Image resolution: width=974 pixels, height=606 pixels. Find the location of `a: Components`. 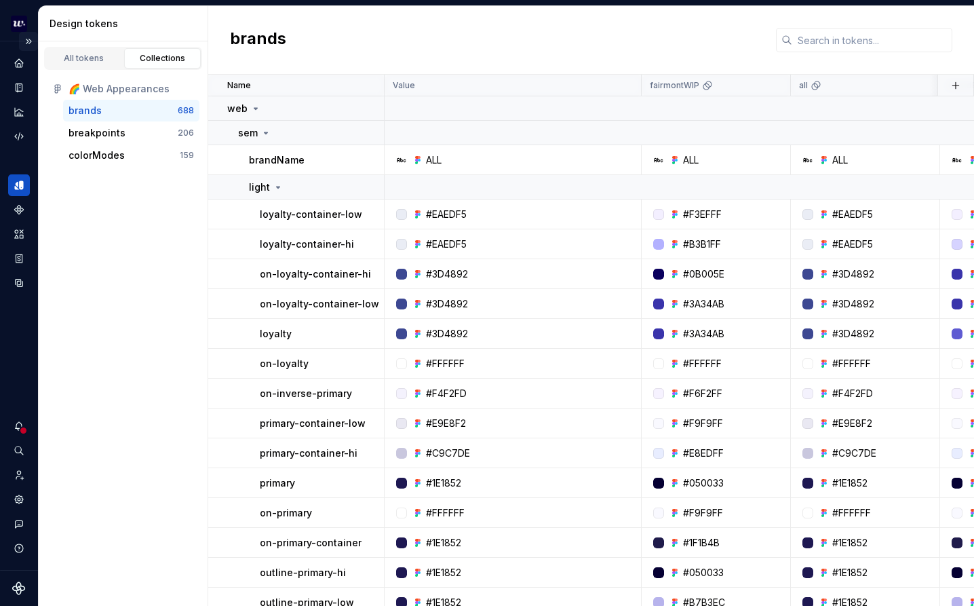

a: Components is located at coordinates (19, 210).